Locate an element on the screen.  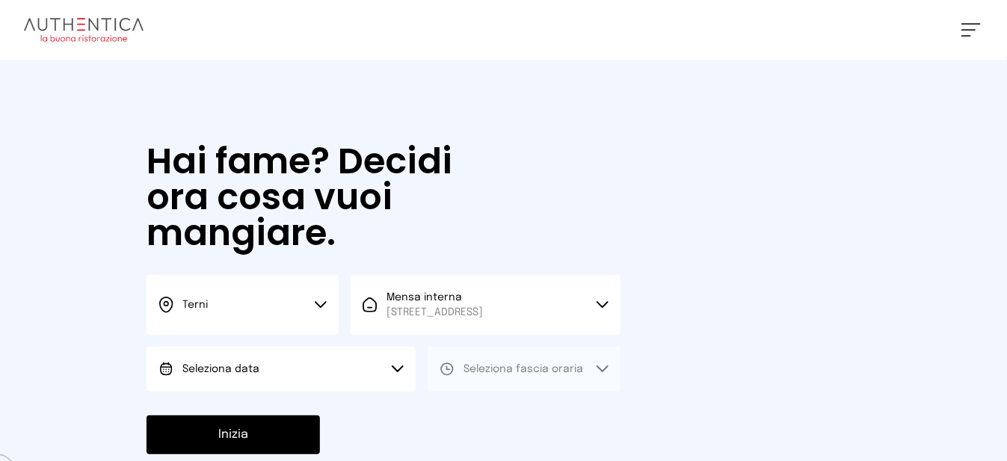
button: Seleziona fascia oraria is located at coordinates (523, 369).